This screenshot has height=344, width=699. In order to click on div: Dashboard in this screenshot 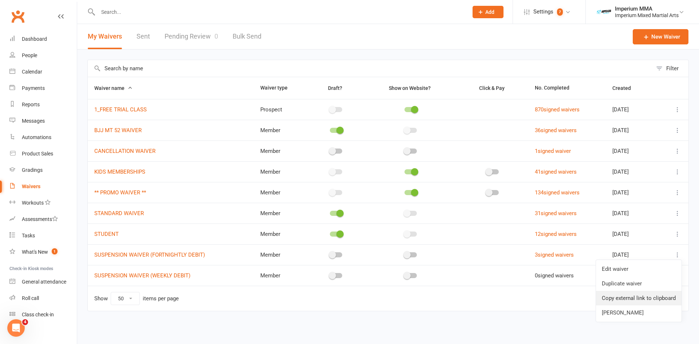, I will do `click(34, 39)`.